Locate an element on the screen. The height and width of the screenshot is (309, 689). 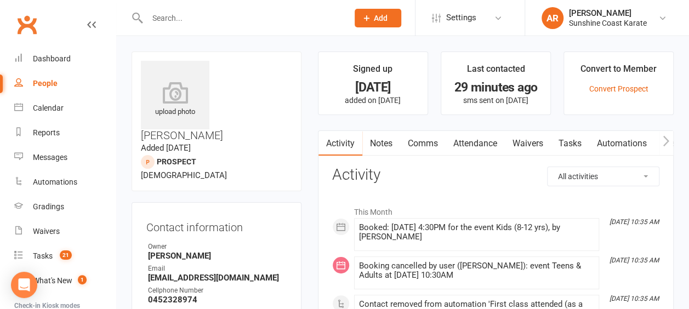
div: Gradings is located at coordinates (48, 207).